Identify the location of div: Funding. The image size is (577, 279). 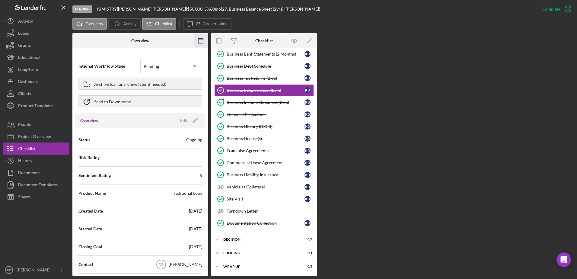
(260, 253).